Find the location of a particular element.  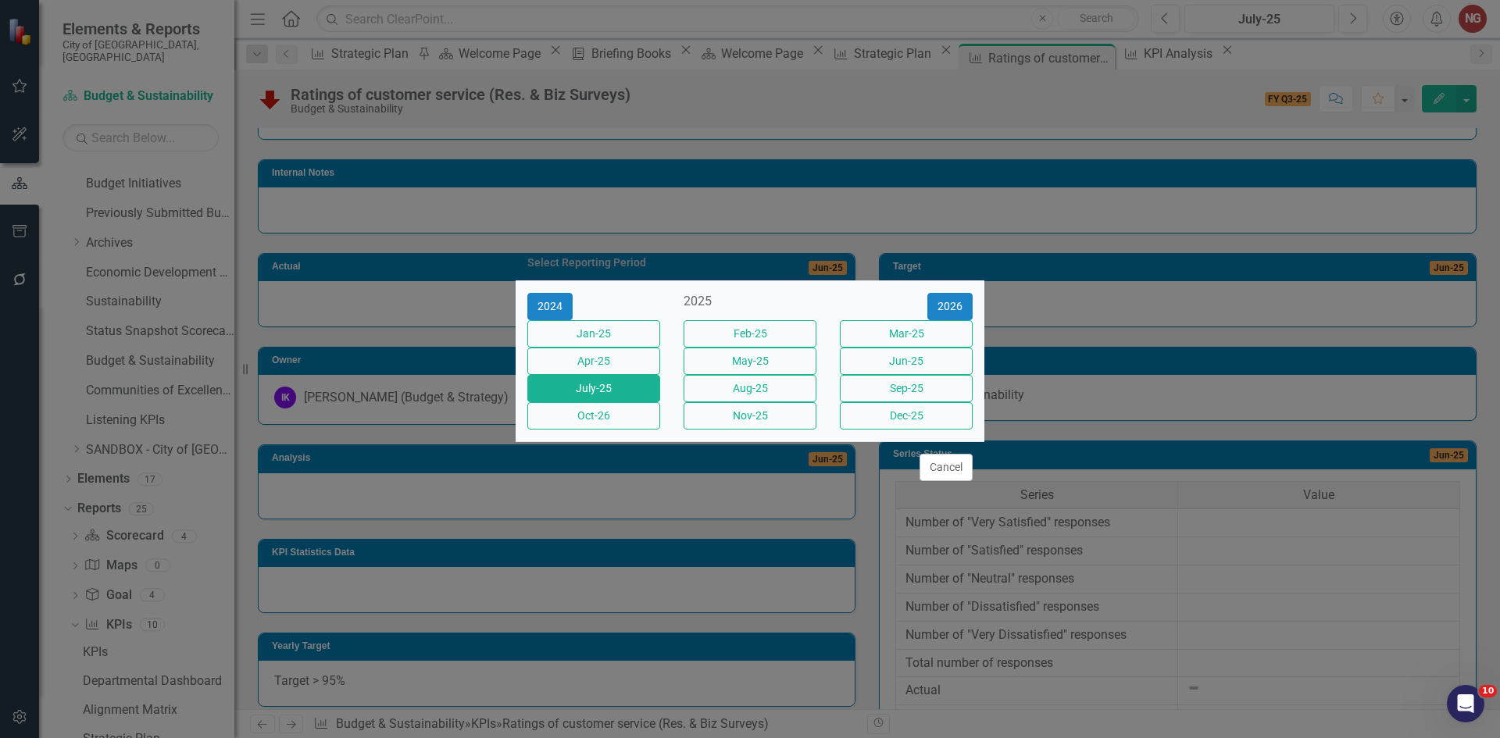

button: Jan-25 is located at coordinates (594, 334).